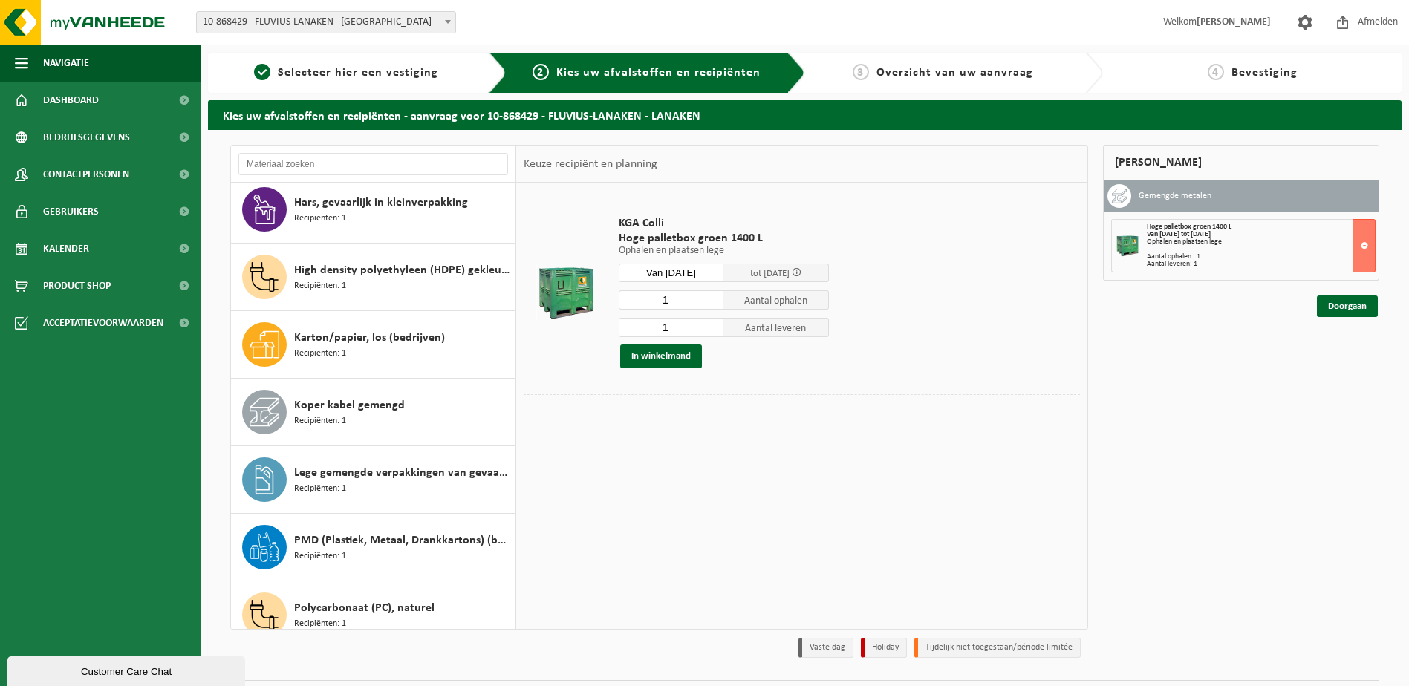  What do you see at coordinates (1260, 264) in the screenshot?
I see `div: Aantal leveren: 1` at bounding box center [1260, 264].